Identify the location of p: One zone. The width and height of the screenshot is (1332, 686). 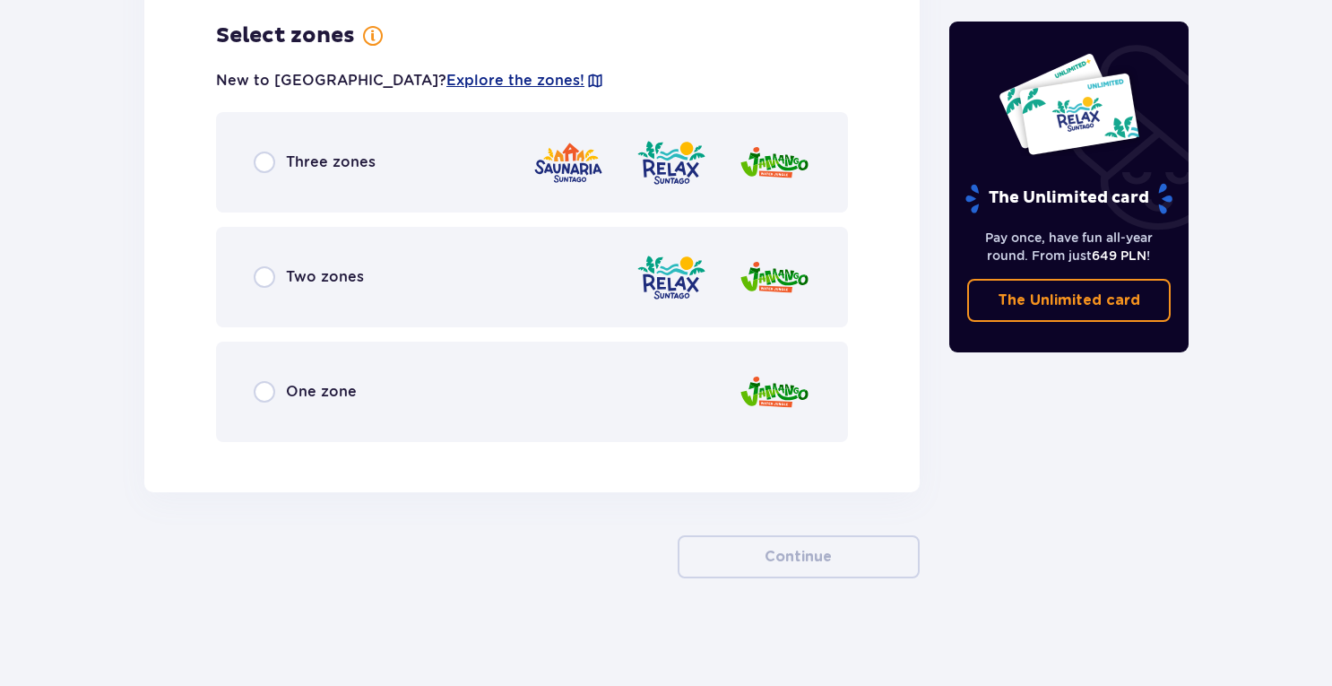
(321, 392).